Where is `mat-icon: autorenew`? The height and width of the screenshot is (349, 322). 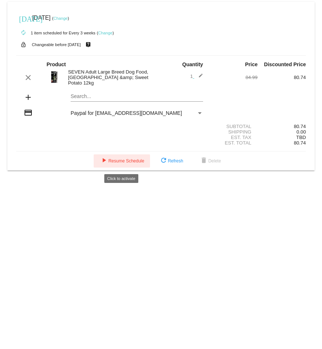 mat-icon: autorenew is located at coordinates (23, 33).